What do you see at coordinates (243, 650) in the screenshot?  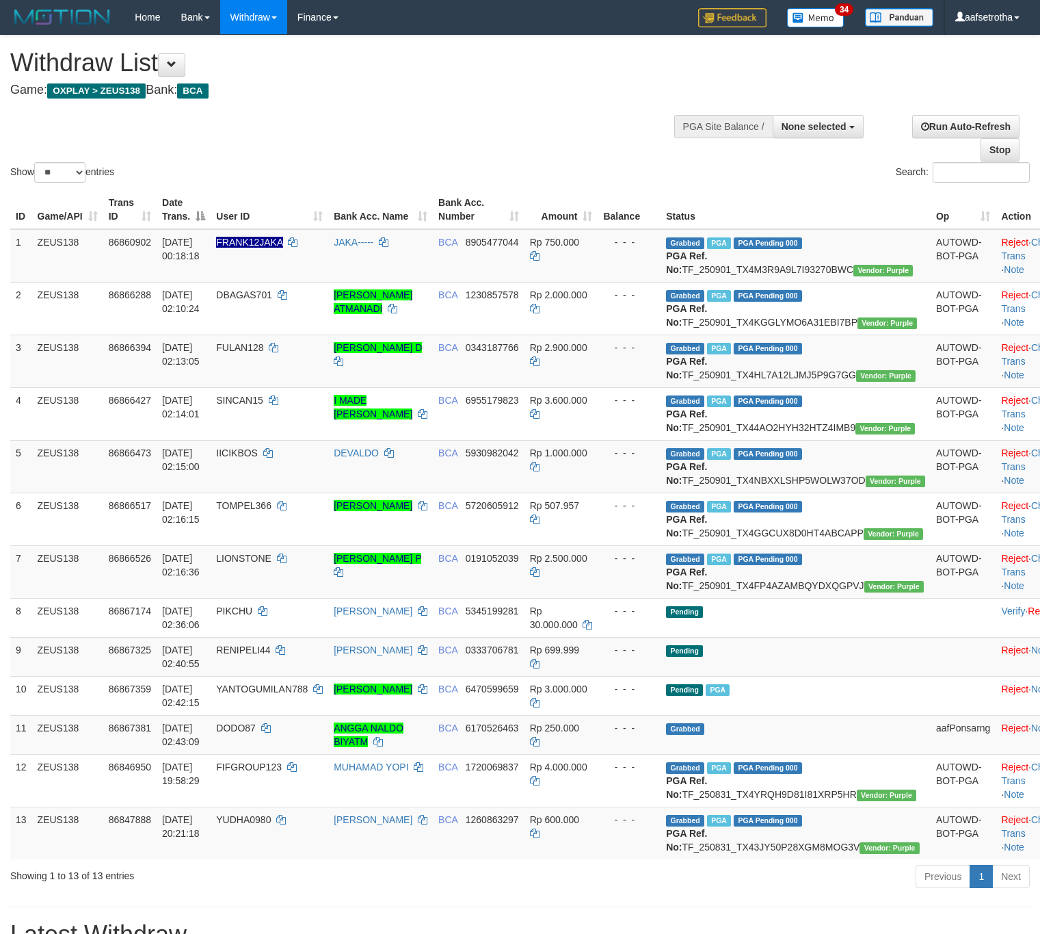 I see `span: RENIPELI44` at bounding box center [243, 650].